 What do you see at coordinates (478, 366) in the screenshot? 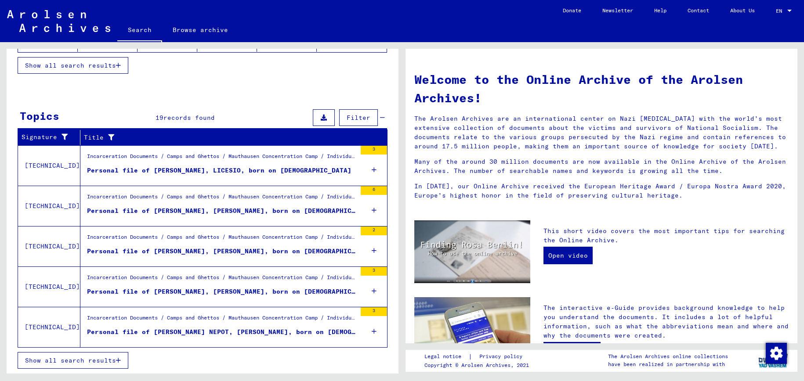
I see `p: Copyright © Arolsen Archives, 2021` at bounding box center [478, 366].